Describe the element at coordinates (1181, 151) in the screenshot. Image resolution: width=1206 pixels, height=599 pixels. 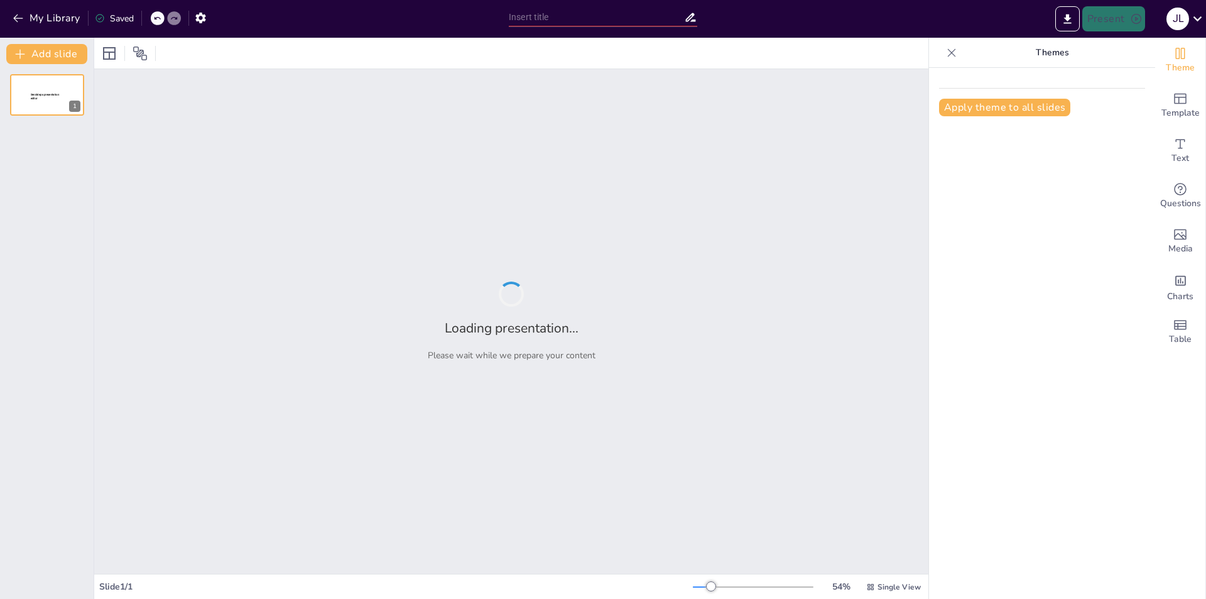
I see `div: Add text boxes` at that location.